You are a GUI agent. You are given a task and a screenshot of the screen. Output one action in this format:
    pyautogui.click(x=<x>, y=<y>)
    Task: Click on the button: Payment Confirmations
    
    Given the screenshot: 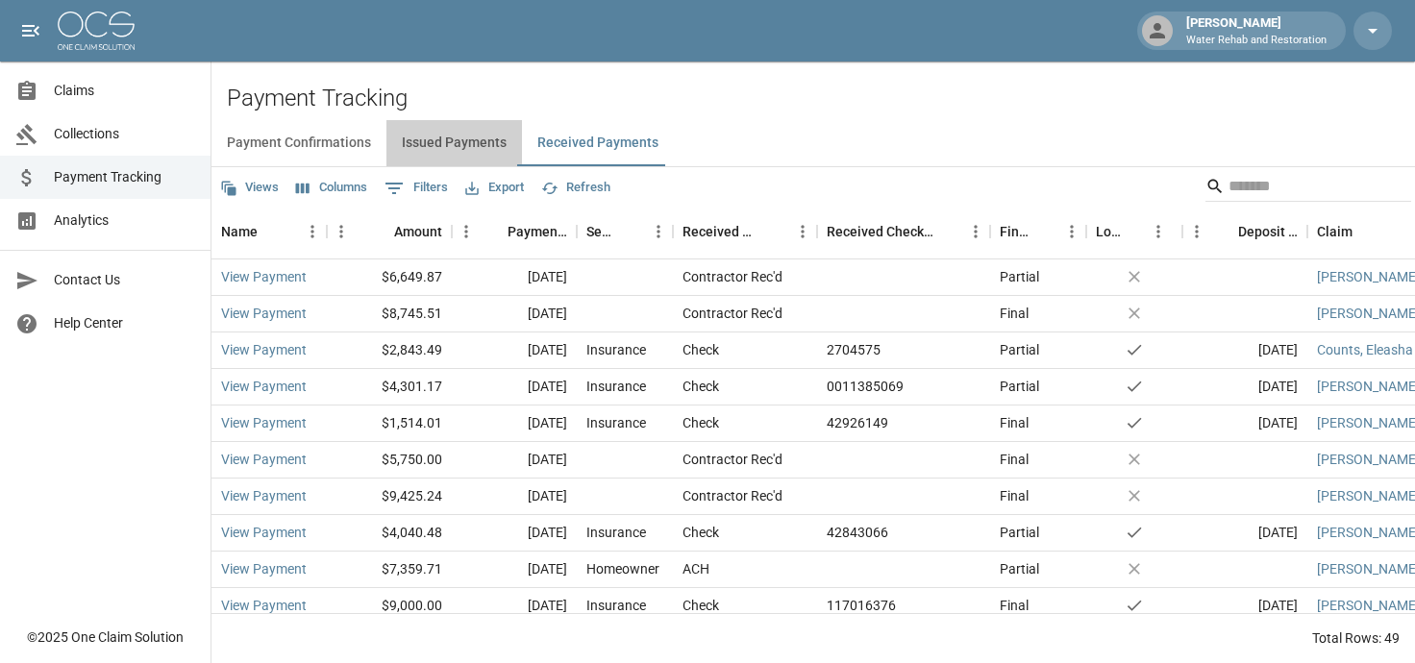 What is the action you would take?
    pyautogui.click(x=299, y=143)
    